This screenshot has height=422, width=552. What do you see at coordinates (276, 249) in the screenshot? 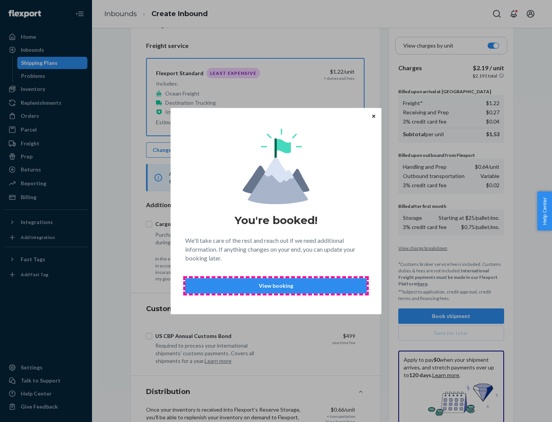
I see `p: We'll take care of the rest and reach out if we need additional information. If anything changes ...` at bounding box center [276, 249].